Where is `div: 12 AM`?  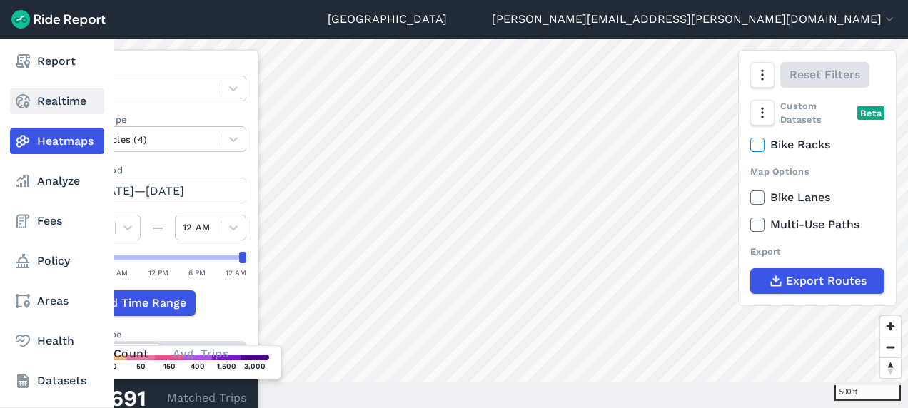 div: 12 AM is located at coordinates (236, 273).